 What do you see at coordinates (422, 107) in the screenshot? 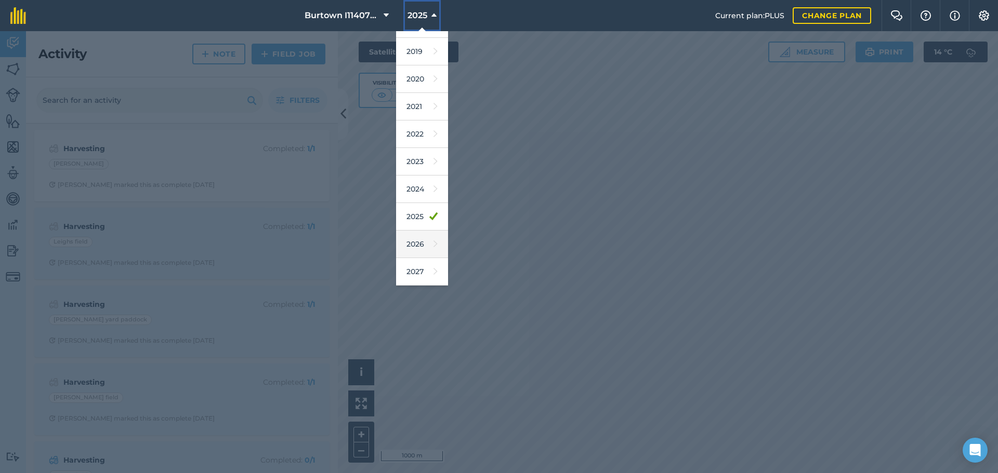
I see `a: 2021` at bounding box center [422, 107].